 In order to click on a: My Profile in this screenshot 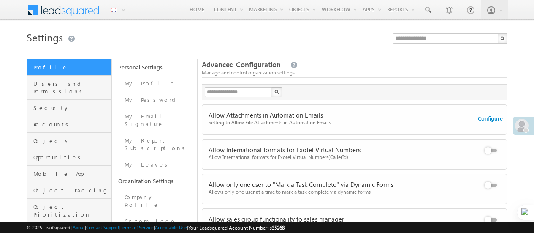, I will do `click(154, 83)`.